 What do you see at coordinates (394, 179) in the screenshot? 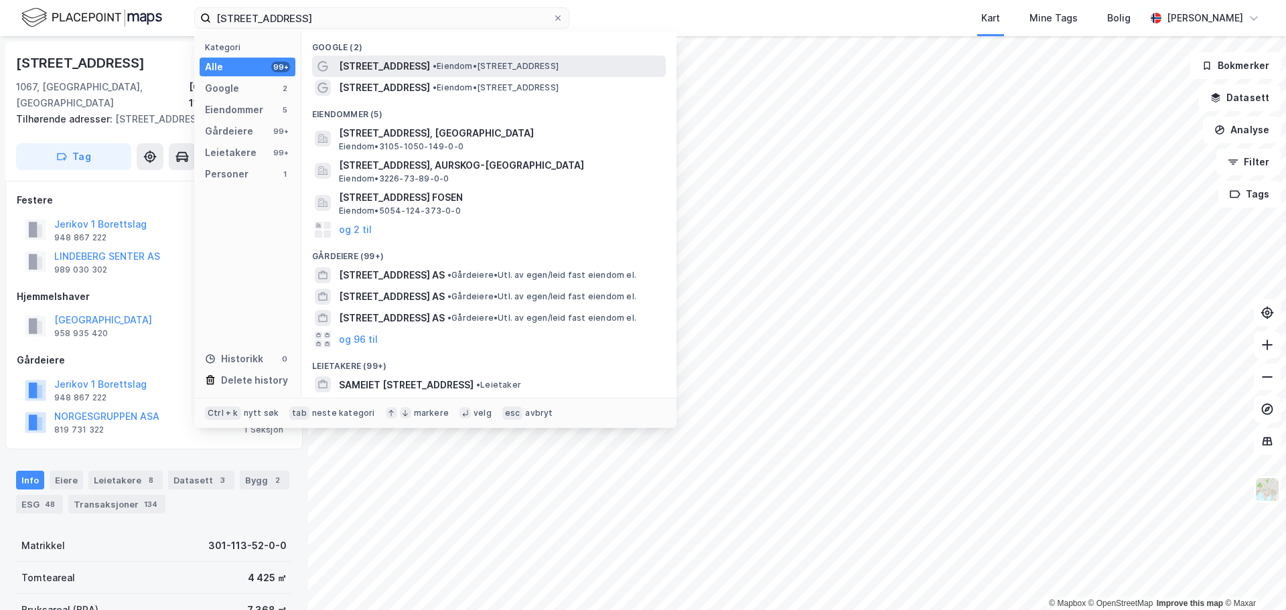
I see `span: Eiendom • 3226-73-89-0-0` at bounding box center [394, 179].